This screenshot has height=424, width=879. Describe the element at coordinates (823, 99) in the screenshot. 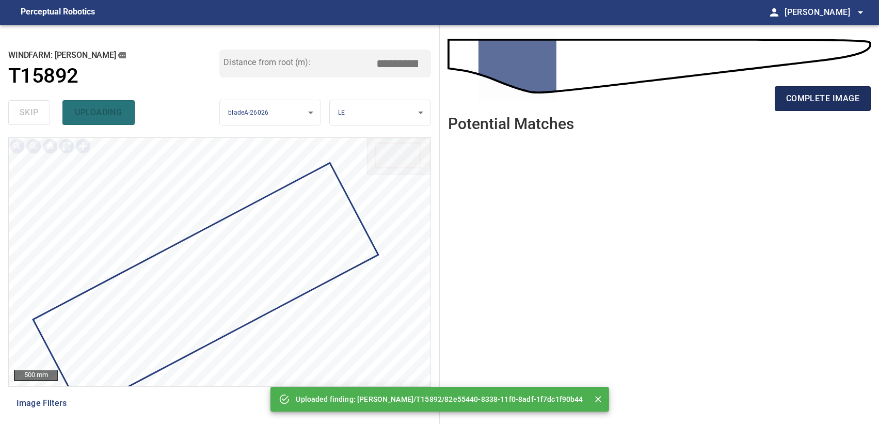

I see `span: complete image` at that location.